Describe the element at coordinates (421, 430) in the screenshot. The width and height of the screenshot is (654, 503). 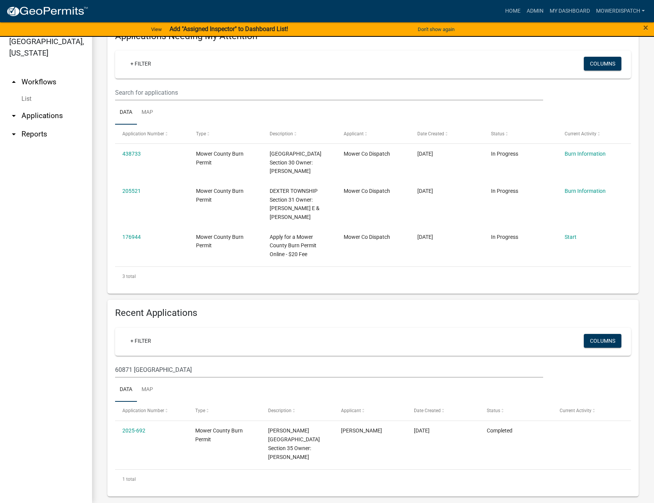
I see `span: 07/17/2025` at that location.